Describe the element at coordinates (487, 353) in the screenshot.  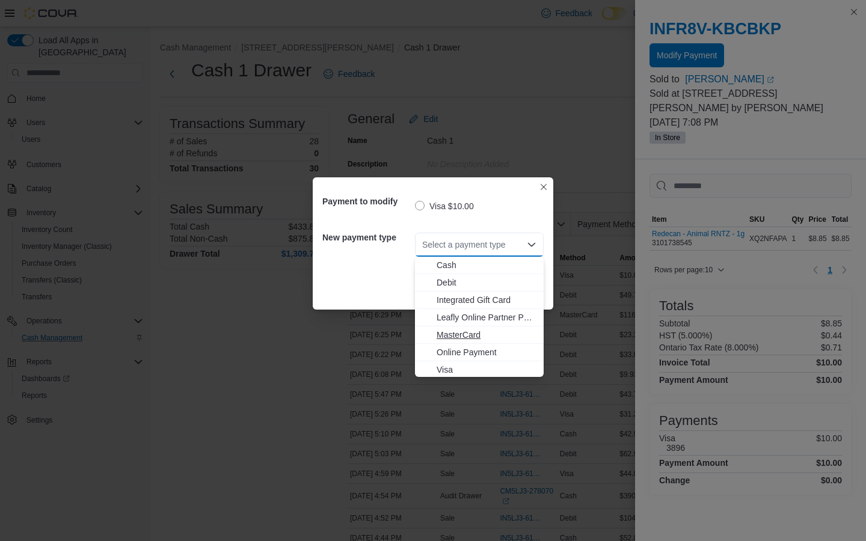
I see `span: Online Payment` at that location.